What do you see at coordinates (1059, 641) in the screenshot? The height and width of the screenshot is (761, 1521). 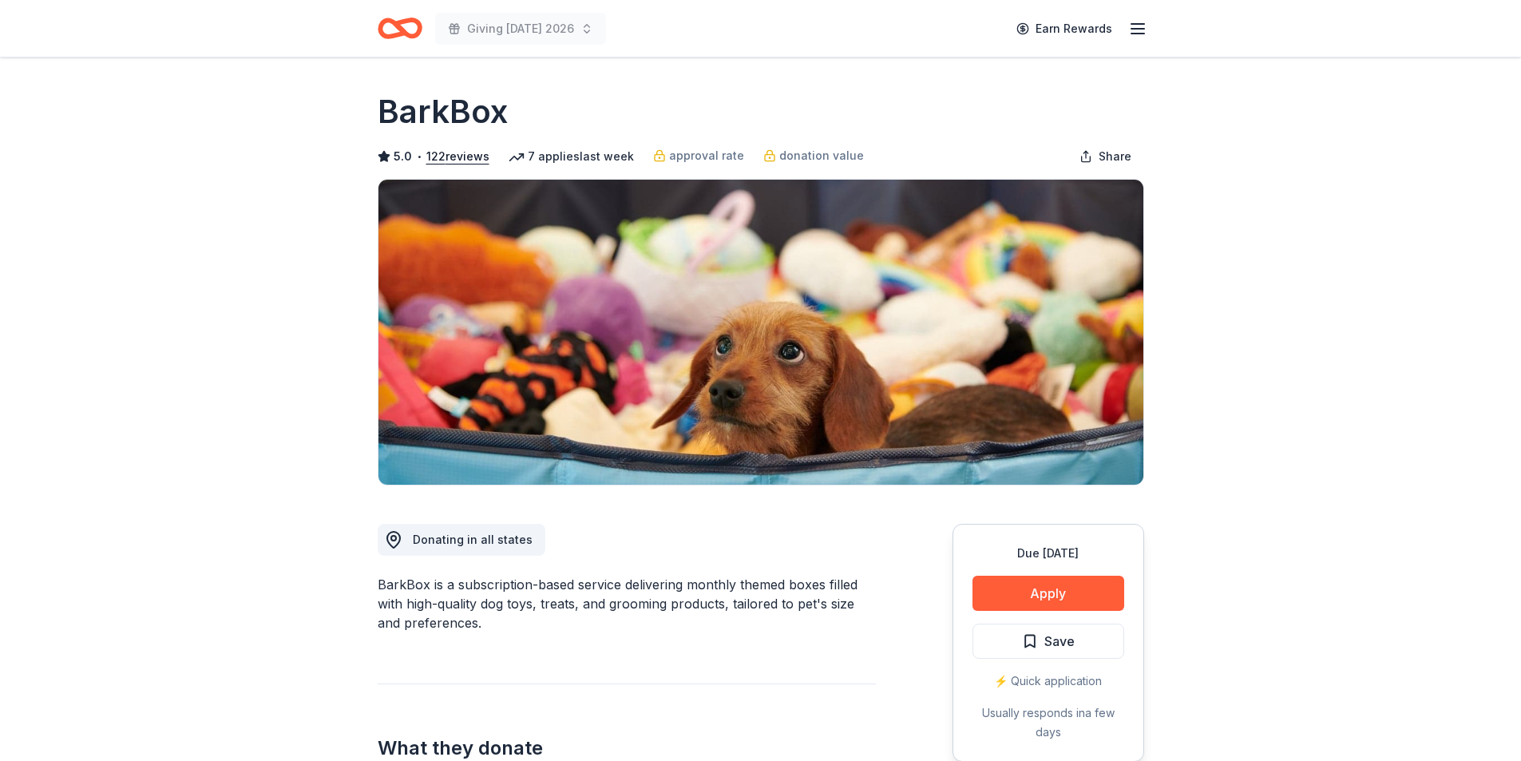 I see `span: Save` at bounding box center [1059, 641].